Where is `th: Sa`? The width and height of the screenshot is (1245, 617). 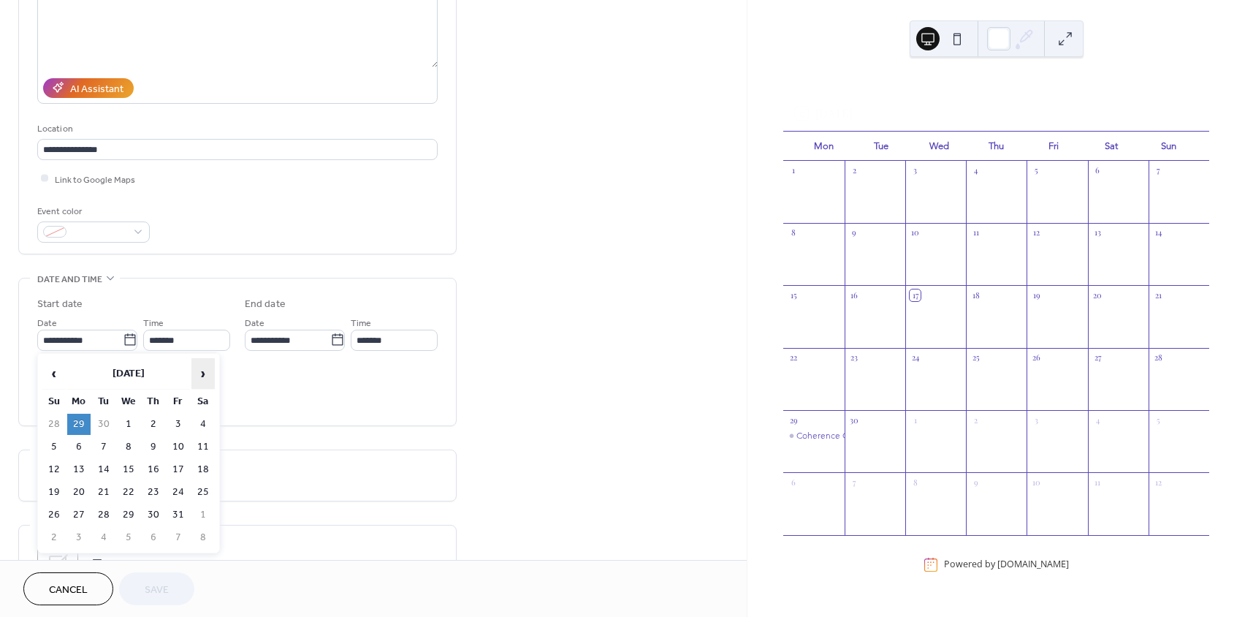
th: Sa is located at coordinates (203, 401).